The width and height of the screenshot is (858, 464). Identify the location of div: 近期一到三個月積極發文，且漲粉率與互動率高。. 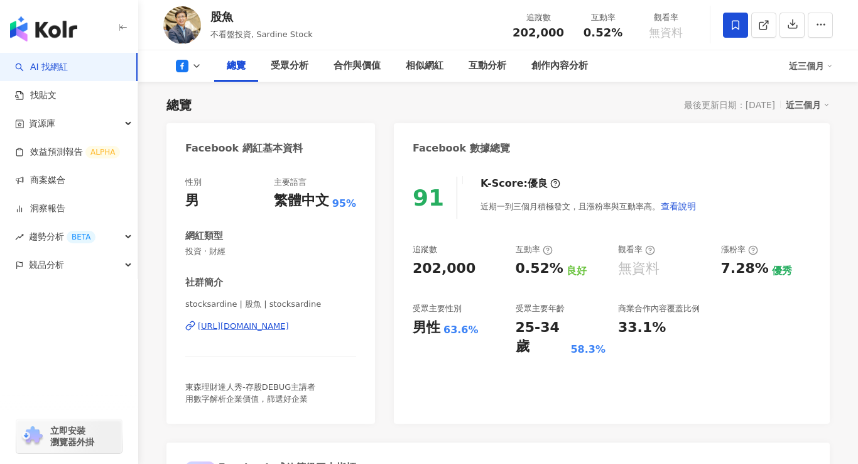
(589, 206).